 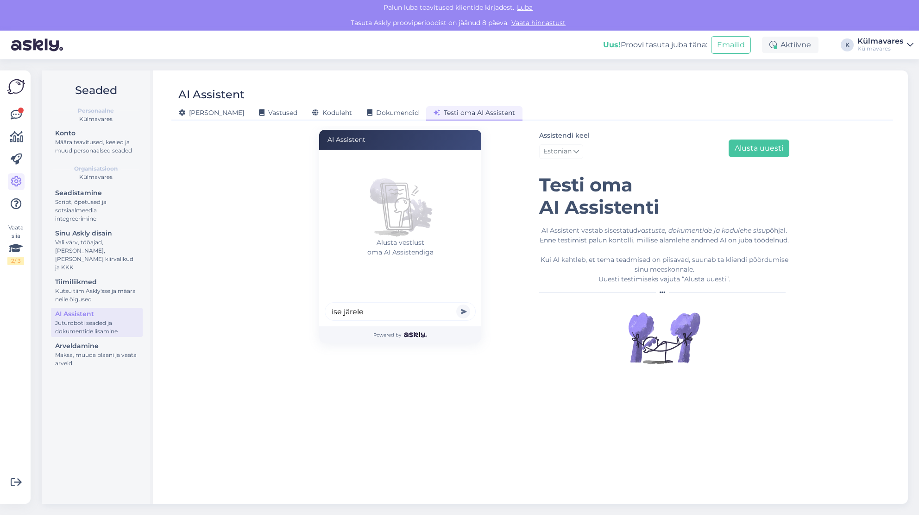 I want to click on div: Script, õpetused ja sotsiaalmeedia integreerimine, so click(x=97, y=210).